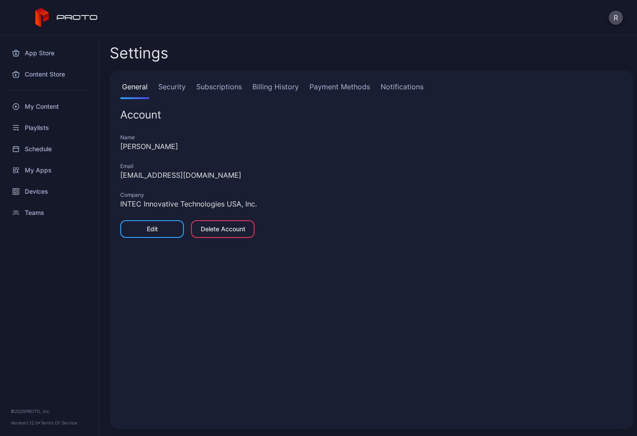  What do you see at coordinates (49, 107) in the screenshot?
I see `a: My Content` at bounding box center [49, 107].